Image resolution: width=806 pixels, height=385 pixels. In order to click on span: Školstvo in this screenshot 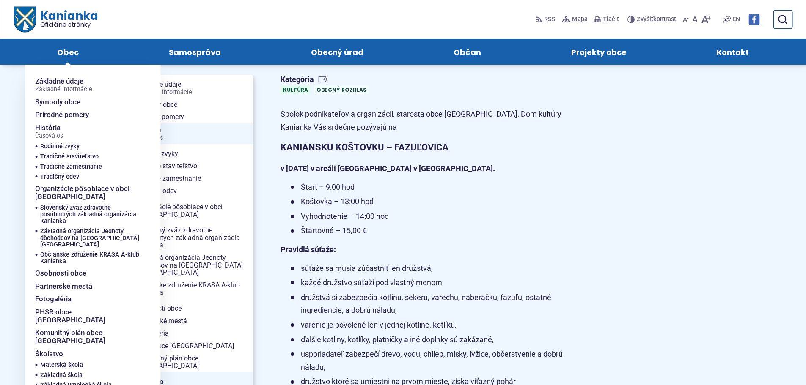, I will do `click(49, 354)`.